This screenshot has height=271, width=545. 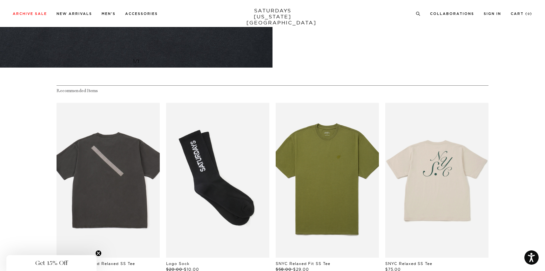 I want to click on a: Sign In, so click(x=492, y=14).